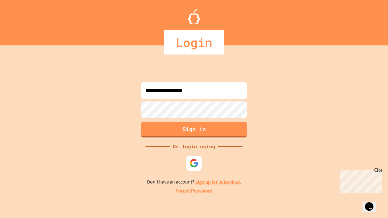 The image size is (388, 218). I want to click on img: Logo.svg, so click(194, 17).